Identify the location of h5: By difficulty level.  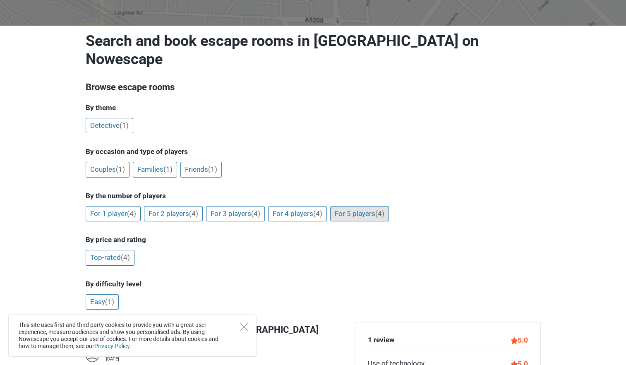
(313, 284).